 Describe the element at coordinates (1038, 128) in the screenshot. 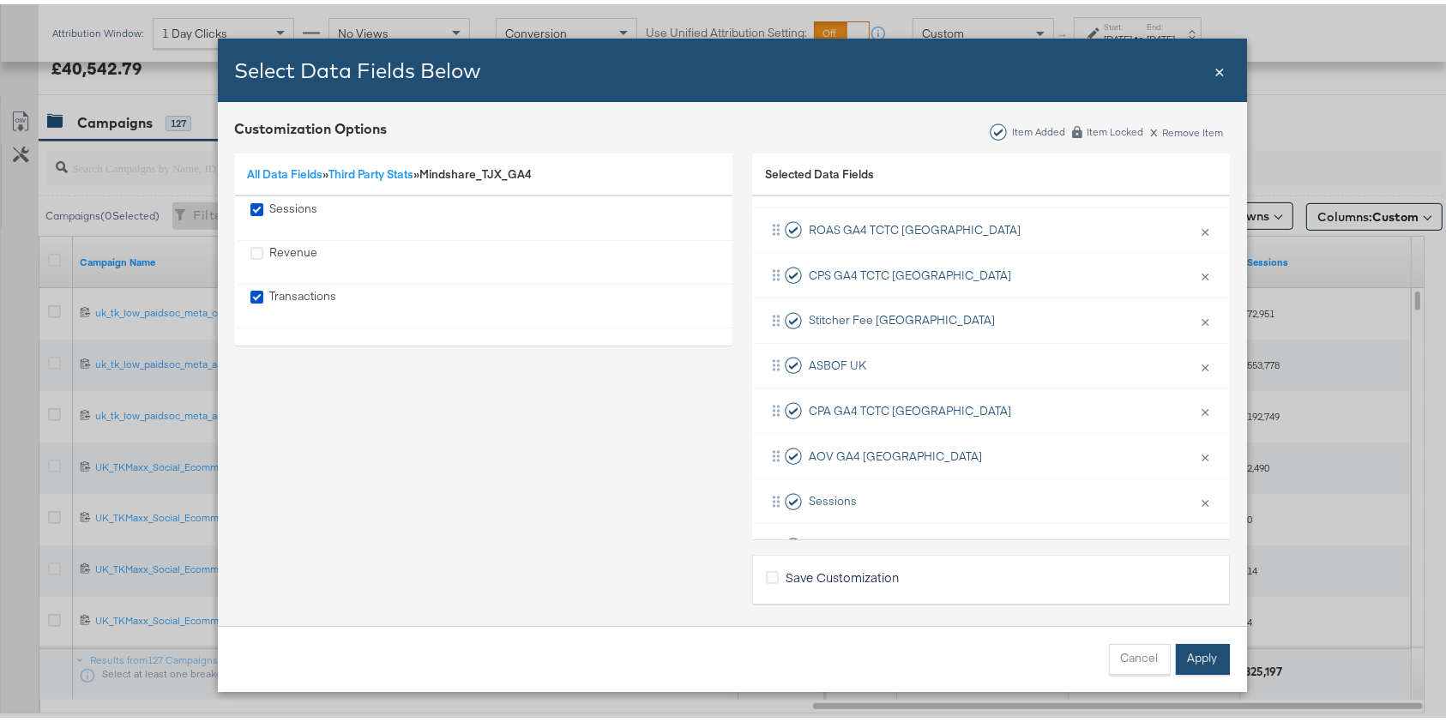

I see `div: Item Added` at that location.